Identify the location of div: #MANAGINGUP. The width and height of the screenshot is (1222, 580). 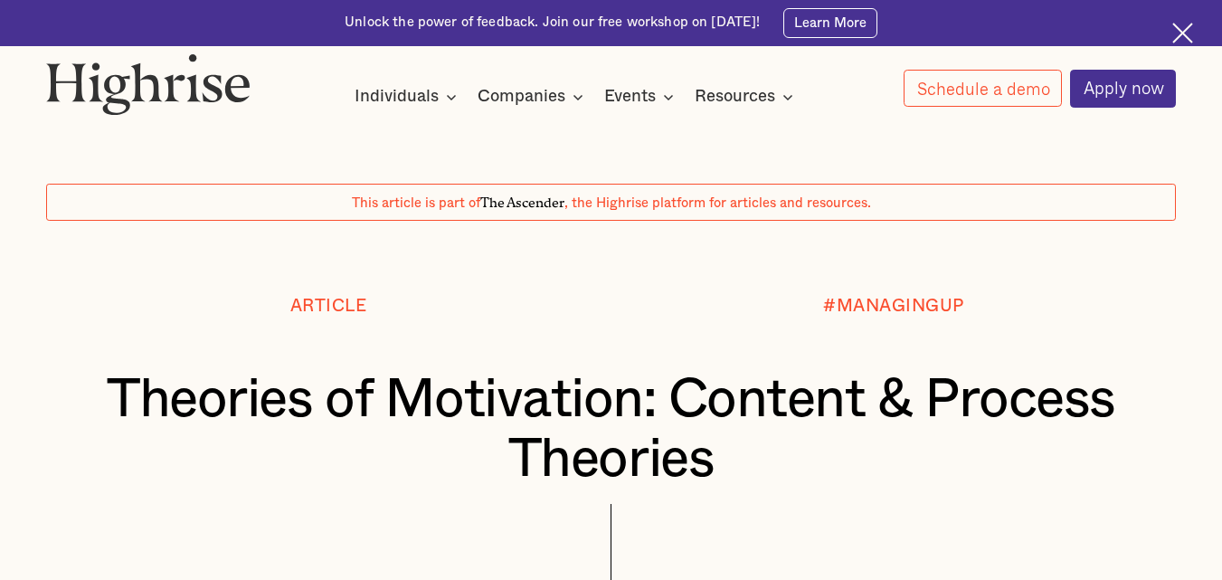
(894, 307).